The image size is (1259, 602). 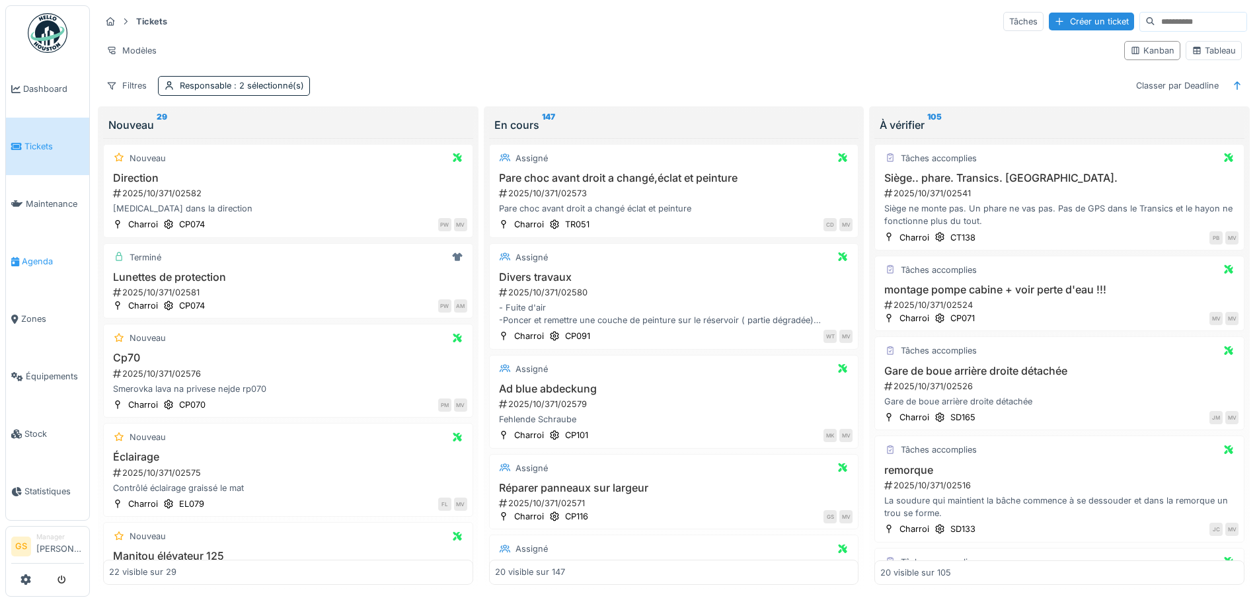 What do you see at coordinates (674, 208) in the screenshot?
I see `div: Pare choc avant droit a changé éclat et peinture` at bounding box center [674, 208].